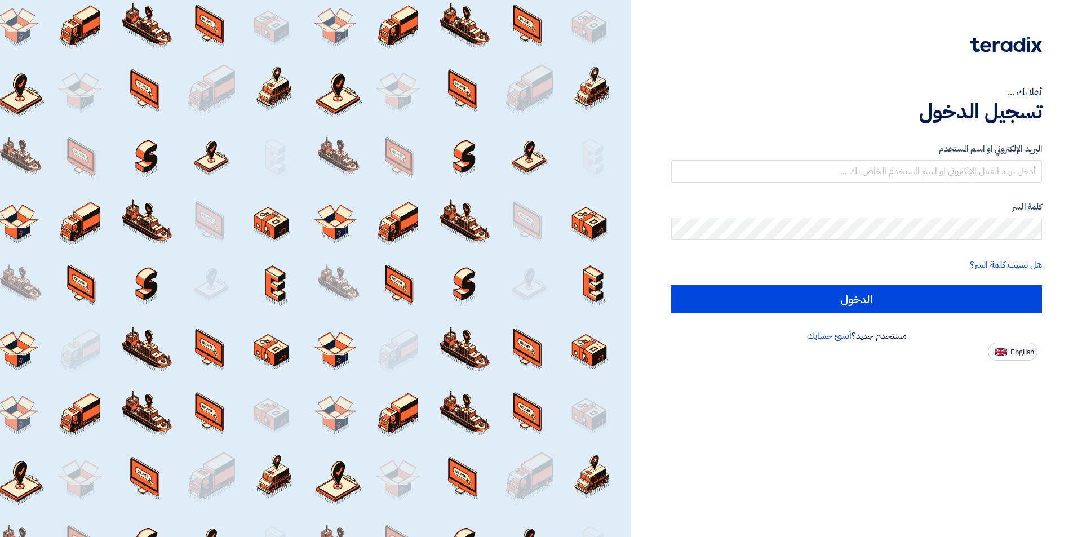  Describe the element at coordinates (857, 92) in the screenshot. I see `div: أهلا بك ...` at that location.